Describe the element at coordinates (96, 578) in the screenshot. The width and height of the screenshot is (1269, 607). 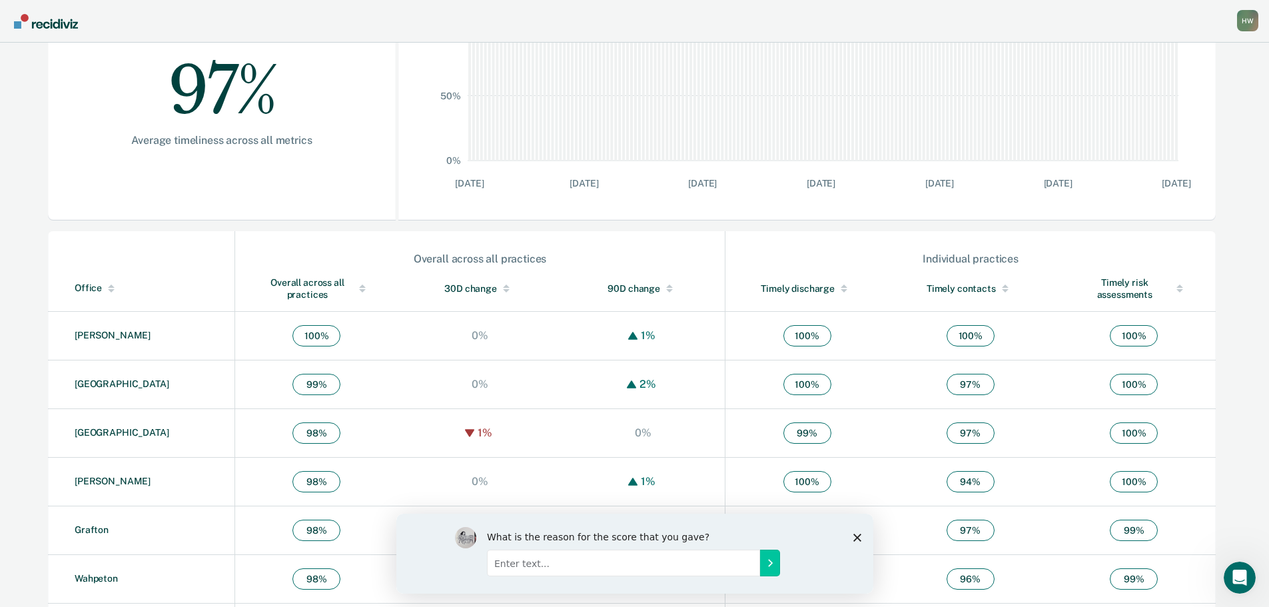
I see `a: Wahpeton` at that location.